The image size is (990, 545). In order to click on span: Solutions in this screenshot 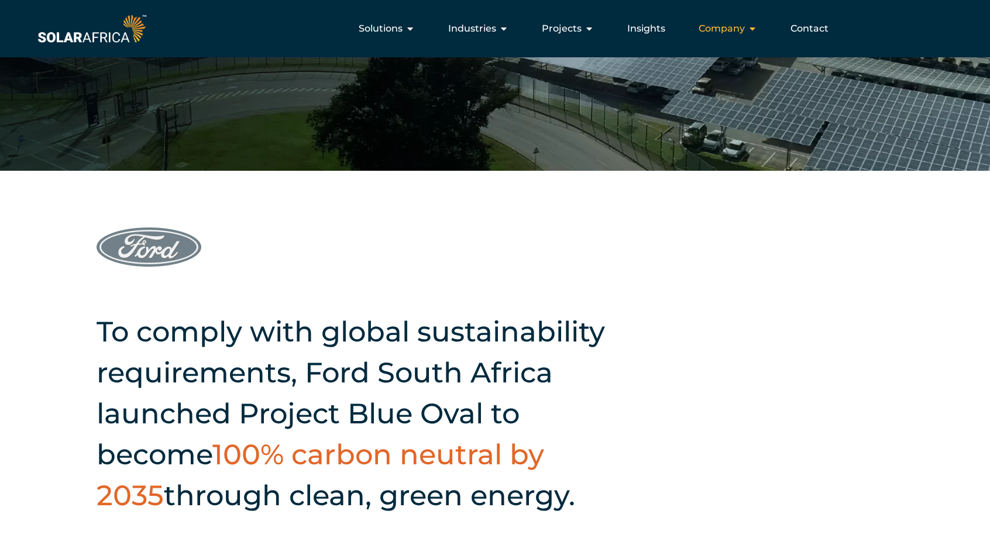, I will do `click(380, 29)`.